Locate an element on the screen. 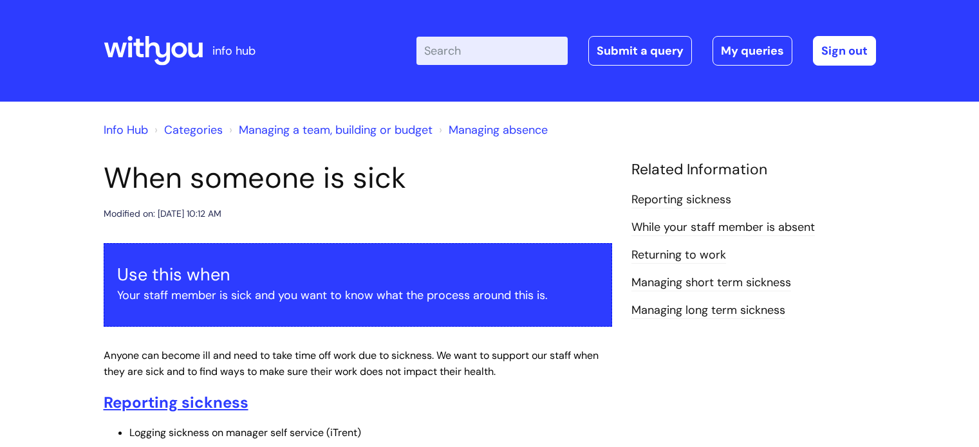 The width and height of the screenshot is (979, 447). a: Managing a team, building or budget is located at coordinates (335, 130).